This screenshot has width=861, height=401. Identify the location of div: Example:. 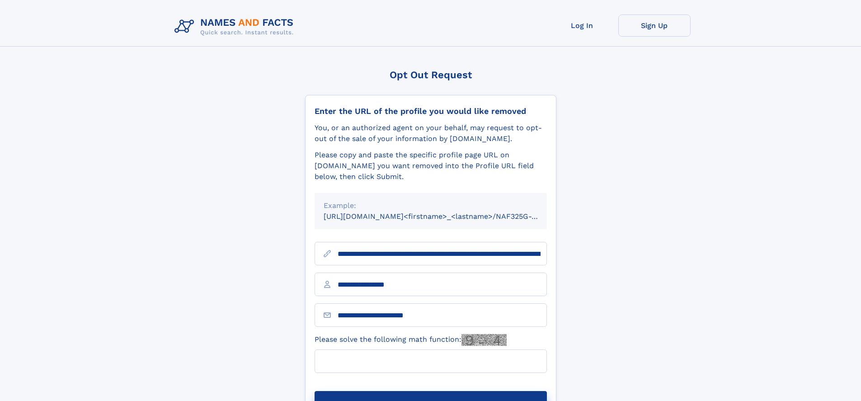
(431, 206).